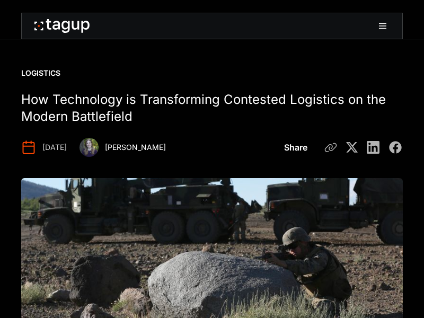  Describe the element at coordinates (41, 73) in the screenshot. I see `div: Logistics` at that location.